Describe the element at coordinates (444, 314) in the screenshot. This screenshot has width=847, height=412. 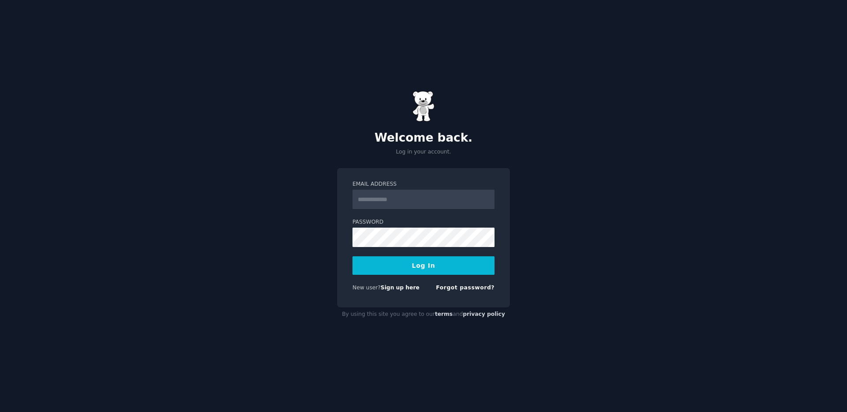
I see `a: terms` at that location.